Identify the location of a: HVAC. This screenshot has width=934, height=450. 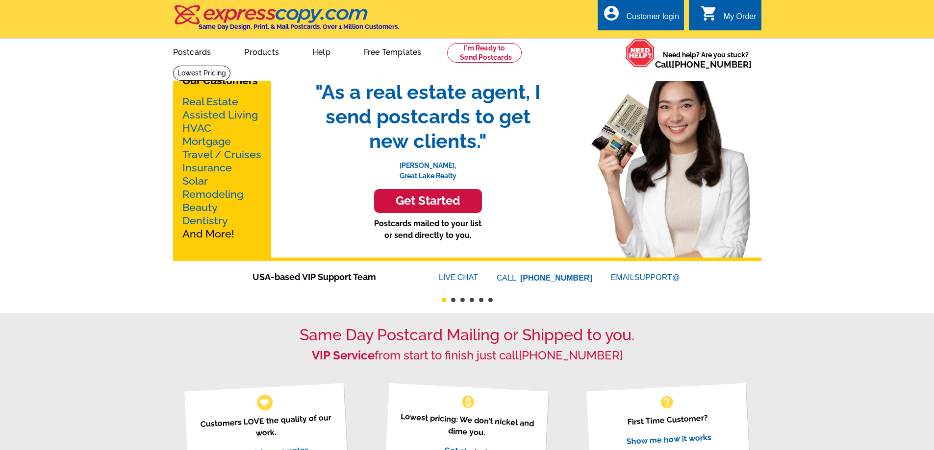
(197, 128).